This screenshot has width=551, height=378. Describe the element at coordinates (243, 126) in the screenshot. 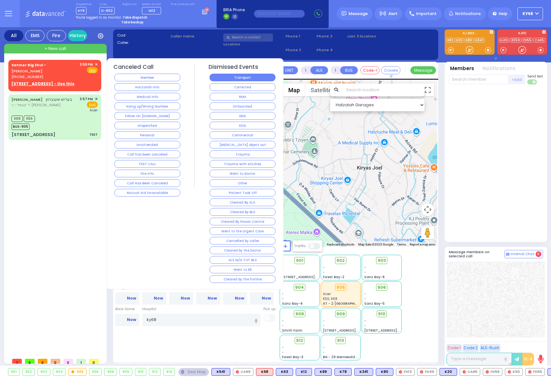

I see `button: DOA` at that location.